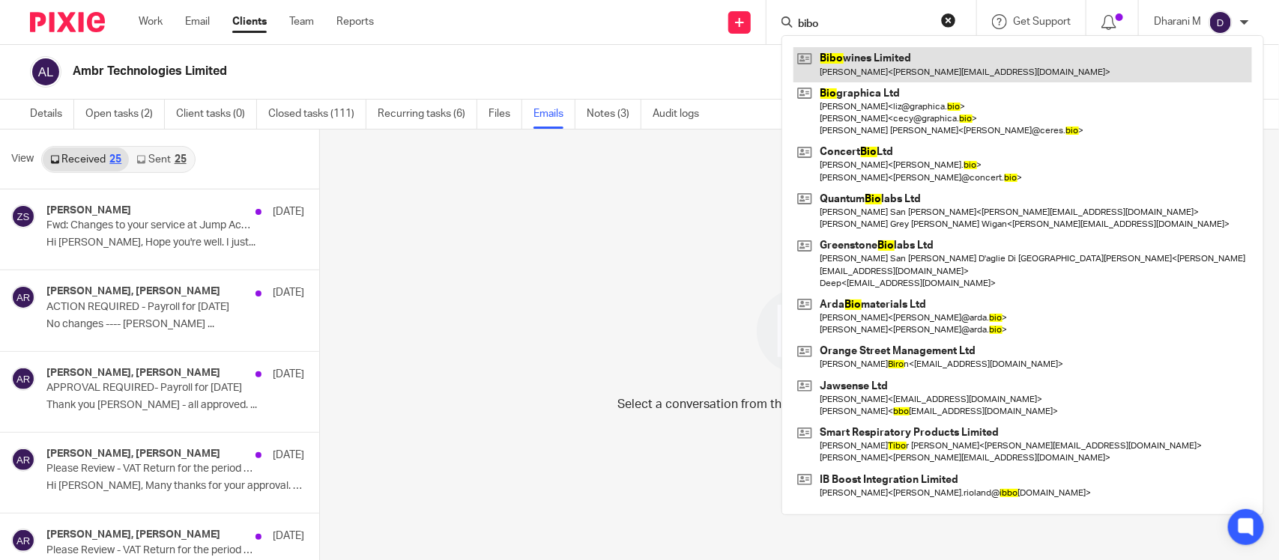  What do you see at coordinates (301, 22) in the screenshot?
I see `a: Team` at bounding box center [301, 22].